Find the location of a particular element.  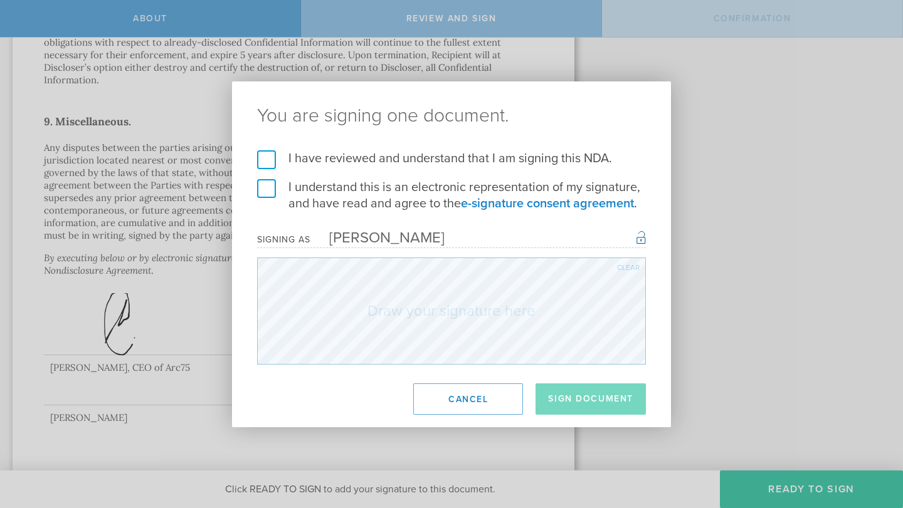

ng-pluralize: You are signing one document. is located at coordinates (451, 116).